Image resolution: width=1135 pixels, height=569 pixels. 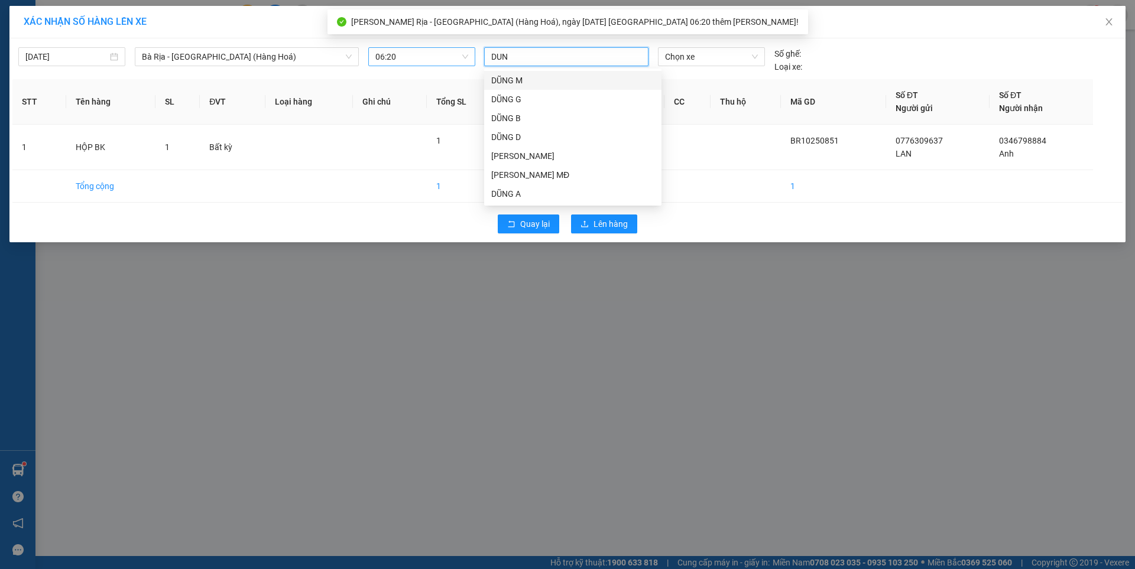 What do you see at coordinates (1021, 108) in the screenshot?
I see `span: Người nhận` at bounding box center [1021, 108].